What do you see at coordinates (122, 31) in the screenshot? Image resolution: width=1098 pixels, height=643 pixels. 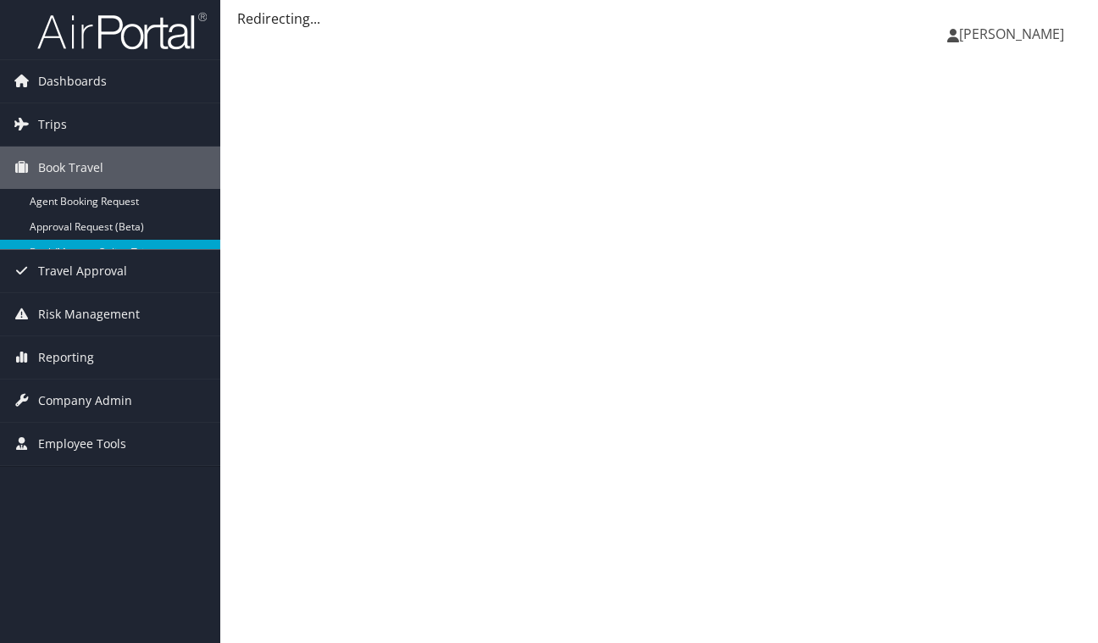 I see `img: airportal-logo.png` at bounding box center [122, 31].